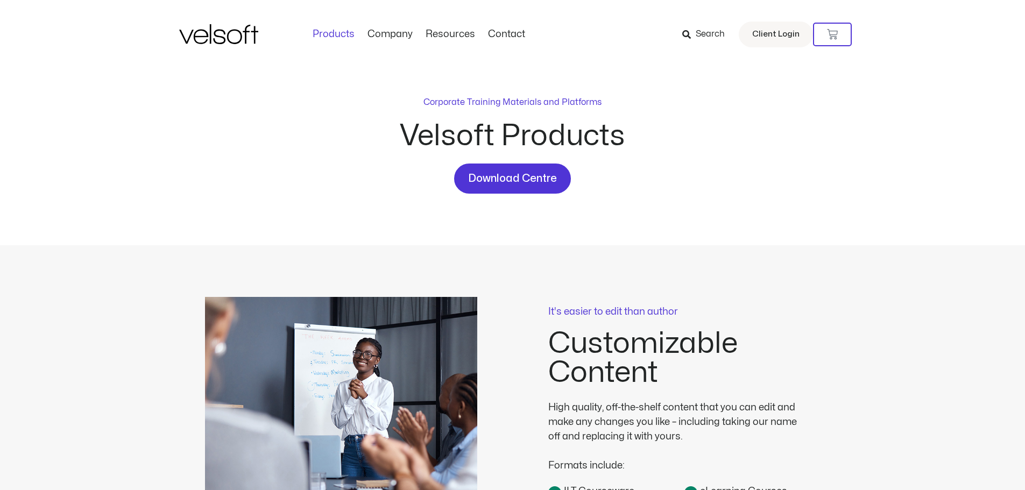 The height and width of the screenshot is (490, 1025). Describe the element at coordinates (334, 34) in the screenshot. I see `a: ProductsMenu Toggle` at that location.